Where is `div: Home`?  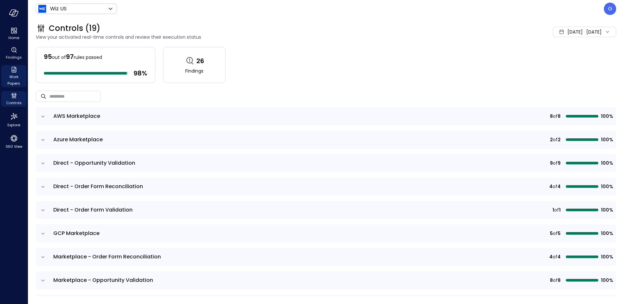 div: Home is located at coordinates (14, 34).